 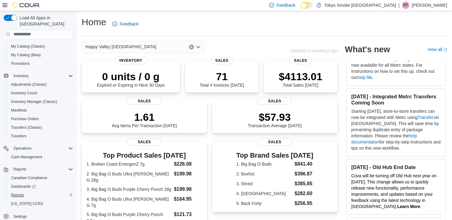 I want to click on a: Learn More, so click(x=409, y=206).